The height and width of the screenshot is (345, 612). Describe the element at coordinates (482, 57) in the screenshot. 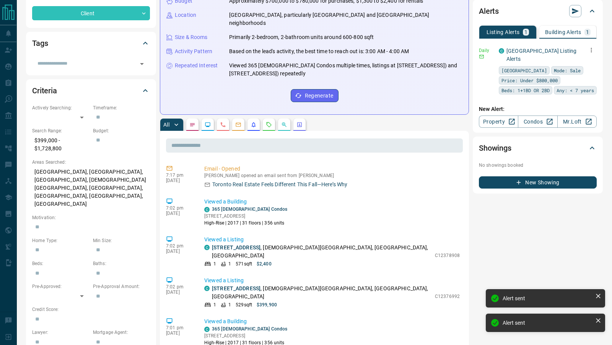

I see `svg: Email` at that location.